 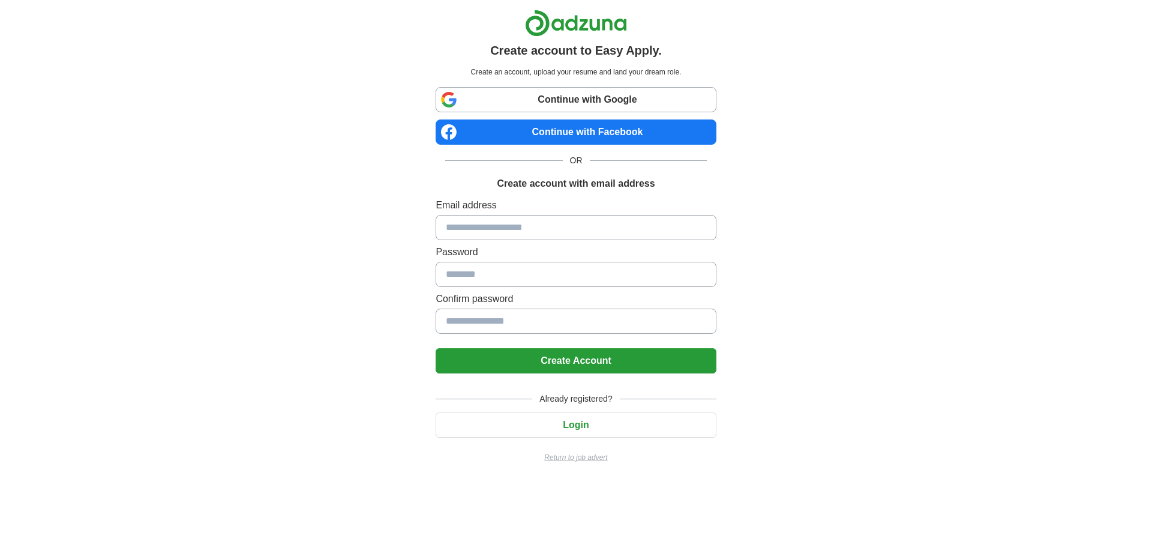 I want to click on img: Adzuna logo, so click(x=576, y=23).